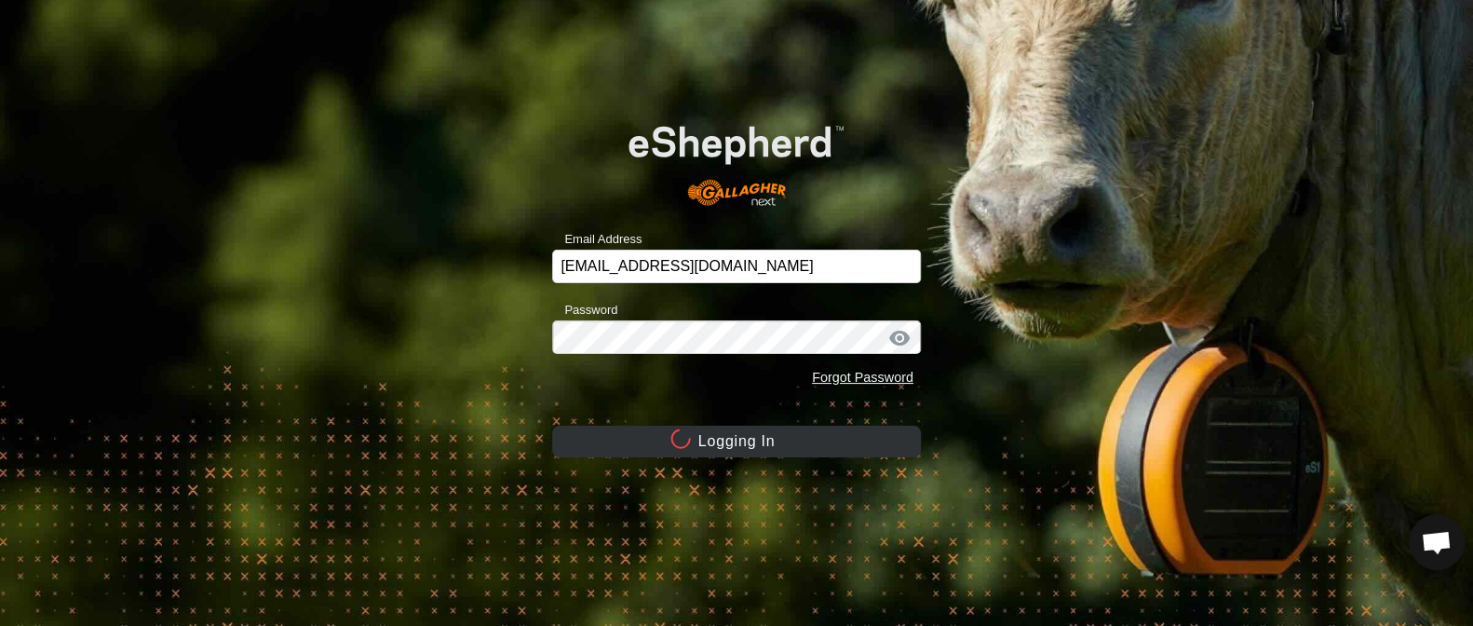 This screenshot has height=626, width=1473. I want to click on label: Email Address, so click(597, 239).